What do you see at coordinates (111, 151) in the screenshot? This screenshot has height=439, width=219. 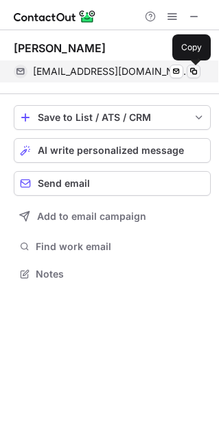 I see `span: AI write personalized message` at bounding box center [111, 151].